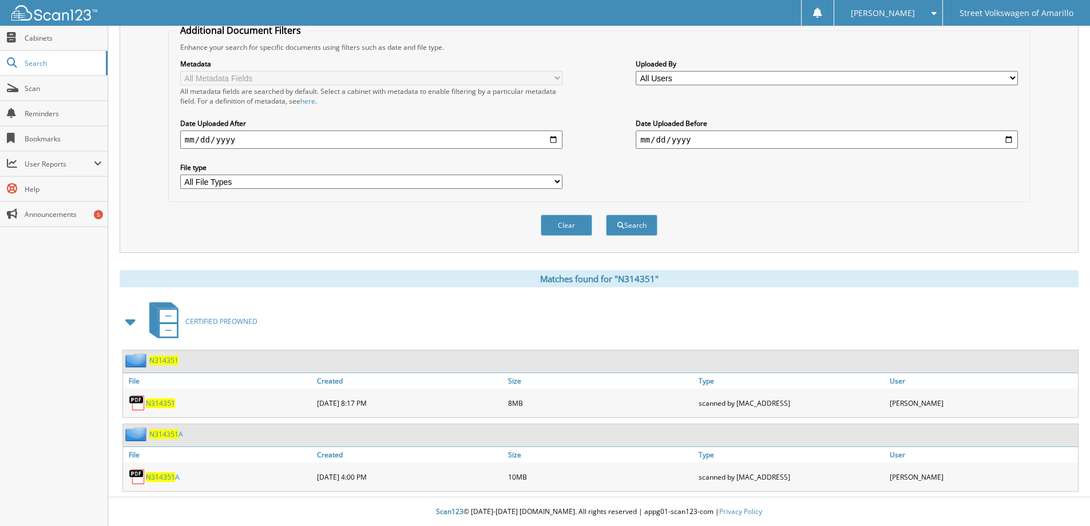 The image size is (1090, 526). Describe the element at coordinates (601, 403) in the screenshot. I see `div: 8MB` at that location.